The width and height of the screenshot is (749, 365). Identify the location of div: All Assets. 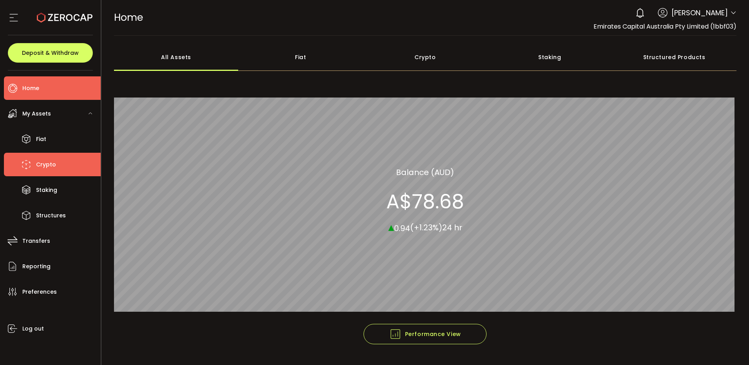
(176, 57).